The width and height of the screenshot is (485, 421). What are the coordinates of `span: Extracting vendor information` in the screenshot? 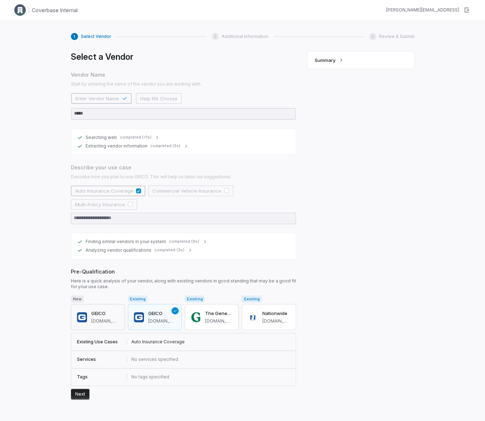 It's located at (116, 146).